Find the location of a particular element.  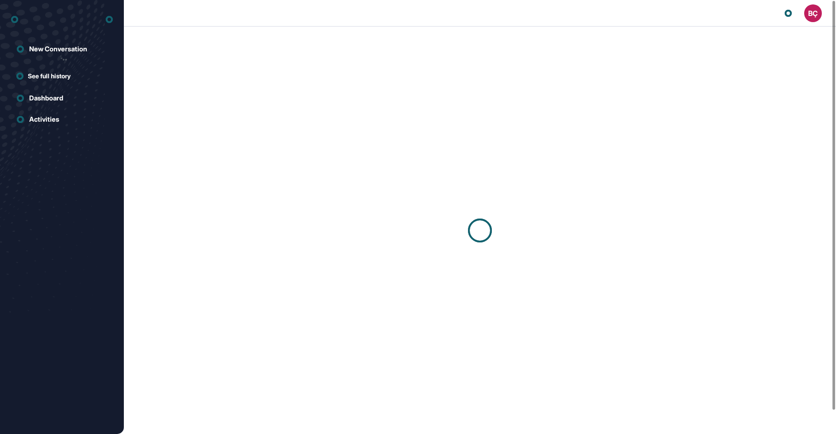

a: New Conversation is located at coordinates (62, 49).